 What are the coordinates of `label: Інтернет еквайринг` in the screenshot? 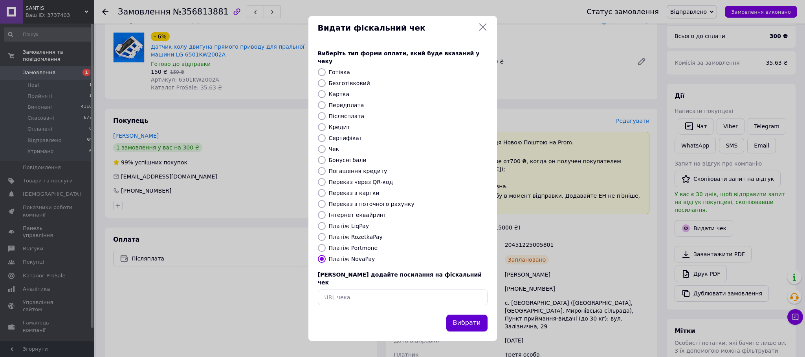 It's located at (357, 215).